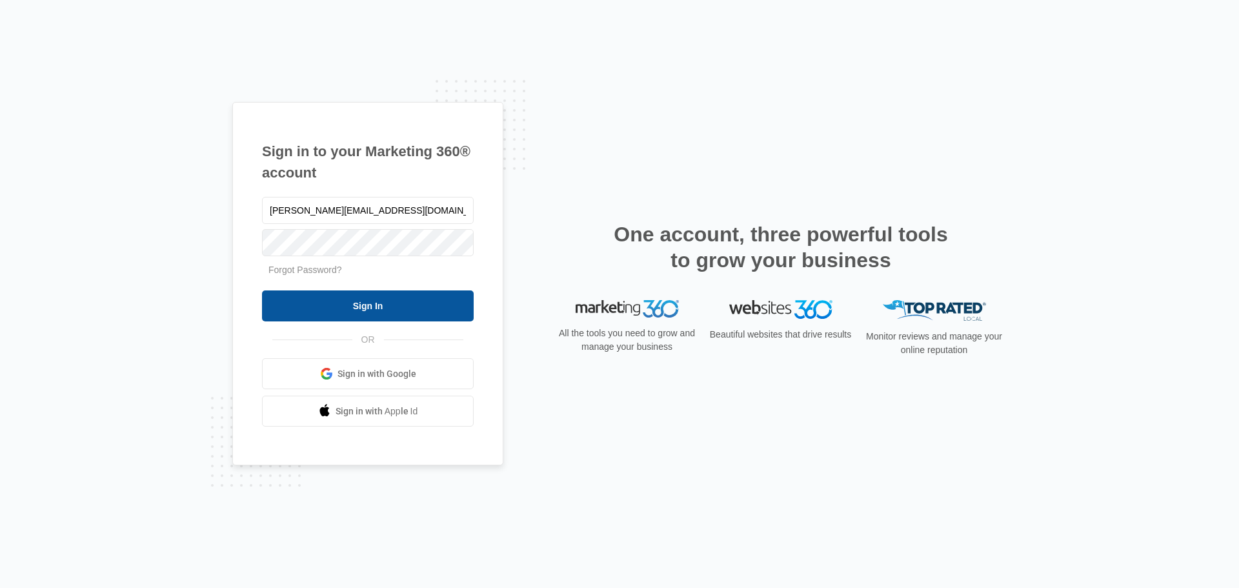 This screenshot has height=588, width=1239. Describe the element at coordinates (377, 411) in the screenshot. I see `span: Sign in with Apple Id` at that location.